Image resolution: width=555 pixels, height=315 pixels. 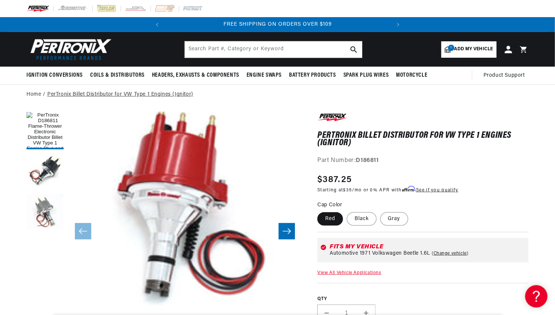 I want to click on summary: Headers, Exhausts & Components, so click(x=196, y=75).